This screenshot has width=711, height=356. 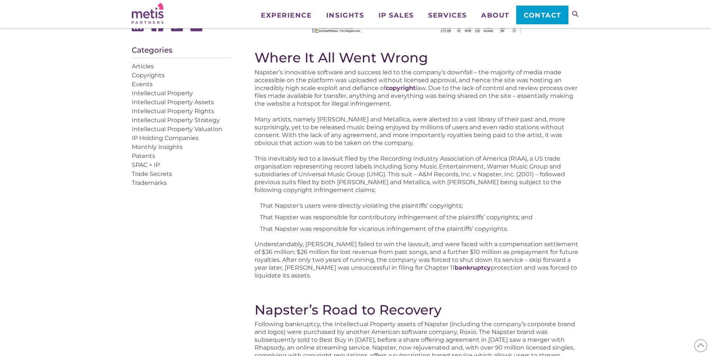 I want to click on a: Contact, so click(x=542, y=15).